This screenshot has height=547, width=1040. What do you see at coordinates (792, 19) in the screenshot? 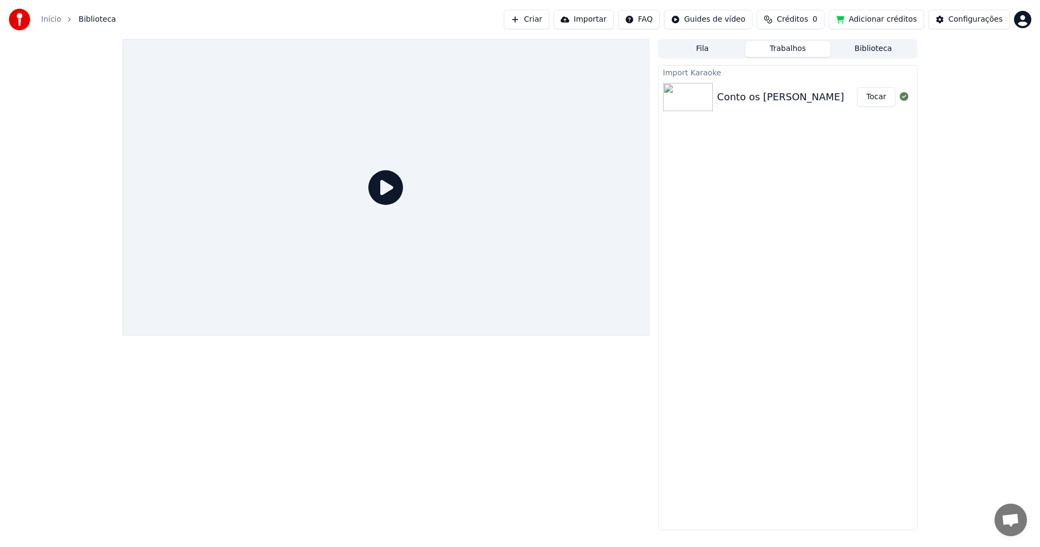
I see `span: Créditos` at bounding box center [792, 19].